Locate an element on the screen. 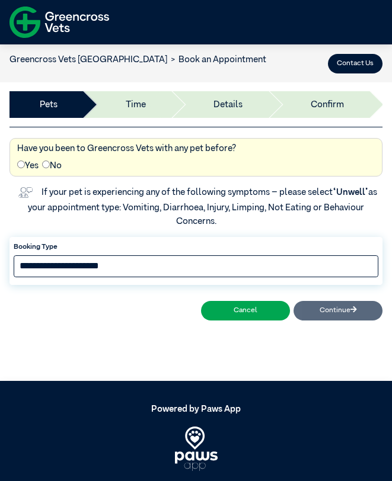 This screenshot has width=392, height=481. button: Cancel is located at coordinates (245, 310).